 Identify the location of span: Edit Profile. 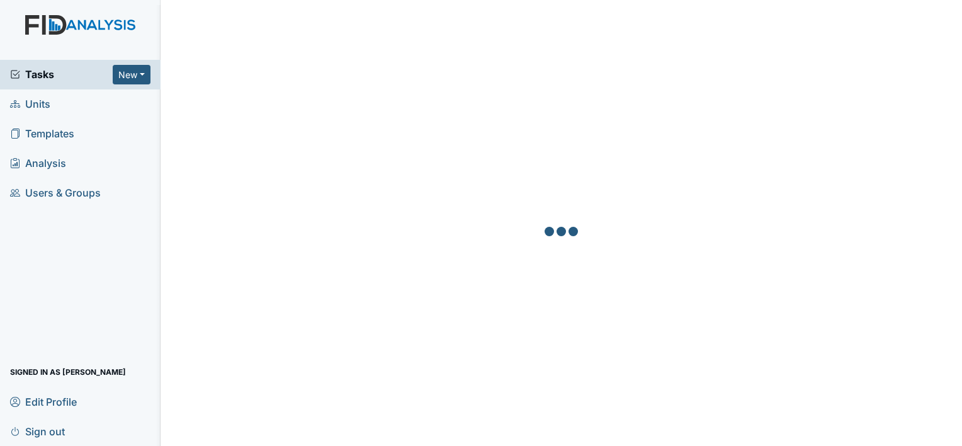
(43, 401).